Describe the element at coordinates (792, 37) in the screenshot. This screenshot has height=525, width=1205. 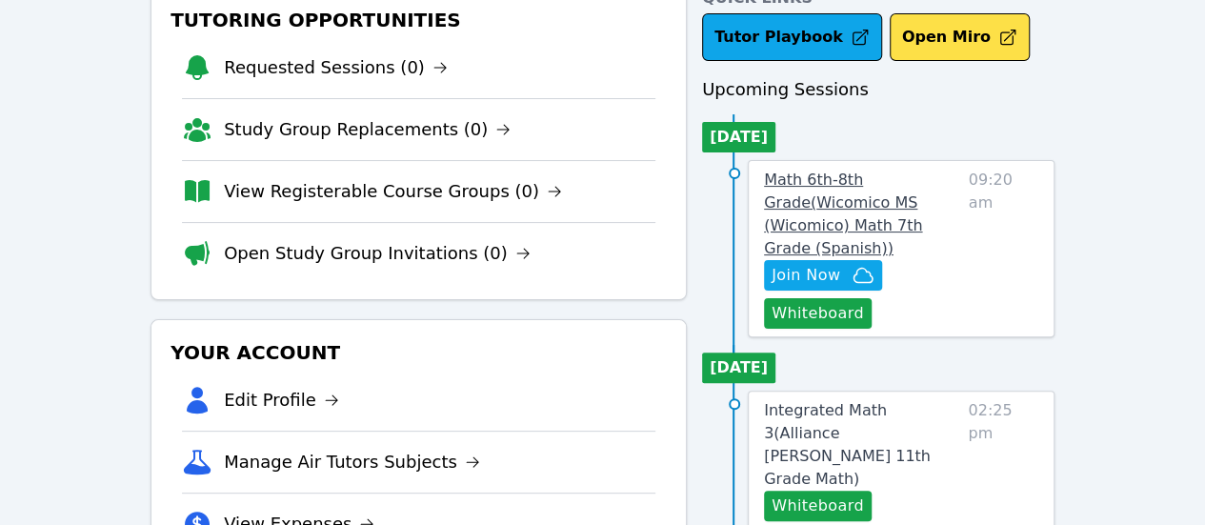
I see `a: Tutor Playbook` at that location.